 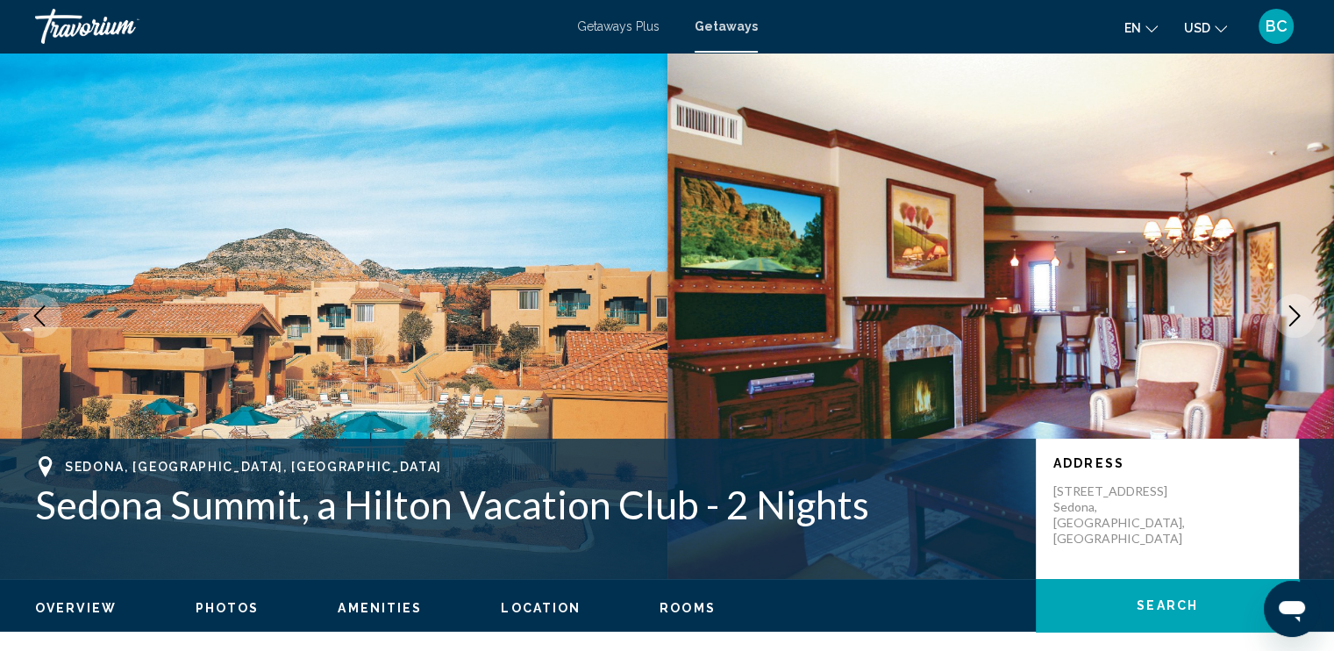 I want to click on span: Search, so click(x=1168, y=606).